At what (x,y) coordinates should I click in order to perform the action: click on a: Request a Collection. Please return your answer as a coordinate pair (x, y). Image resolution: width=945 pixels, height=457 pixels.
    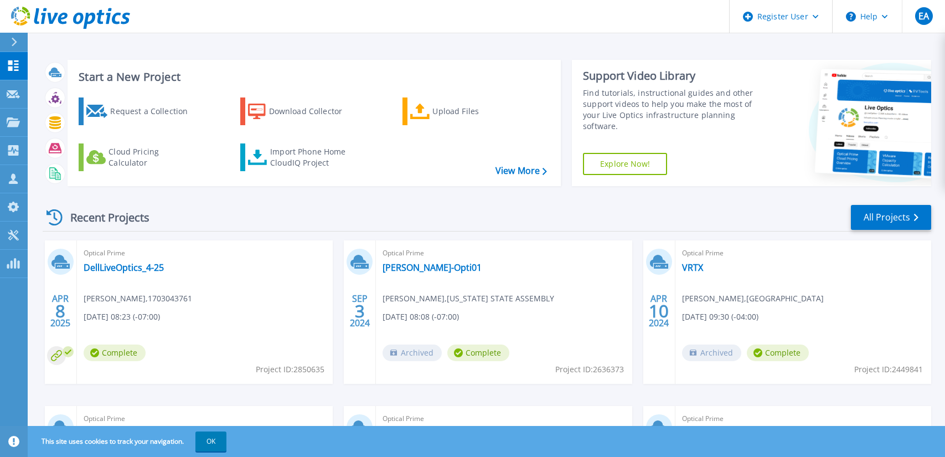
    Looking at the image, I should click on (140, 111).